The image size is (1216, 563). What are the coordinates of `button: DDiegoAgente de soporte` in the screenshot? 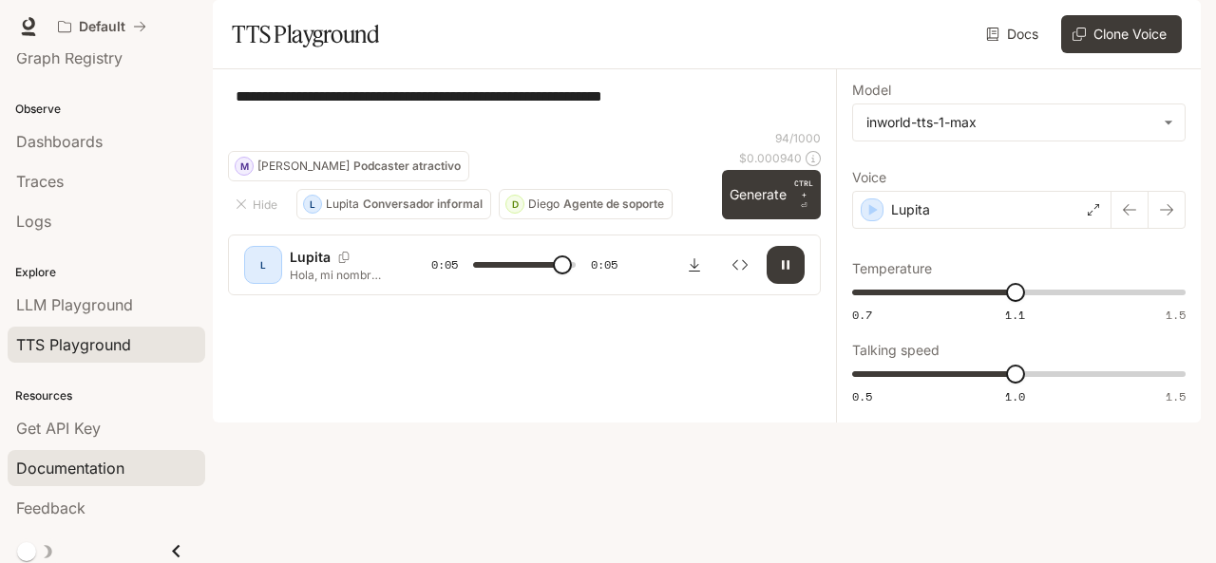 It's located at (585, 204).